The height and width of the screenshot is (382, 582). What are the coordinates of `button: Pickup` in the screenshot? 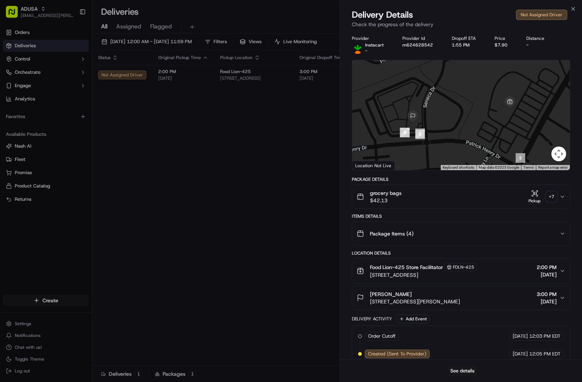 It's located at (534, 197).